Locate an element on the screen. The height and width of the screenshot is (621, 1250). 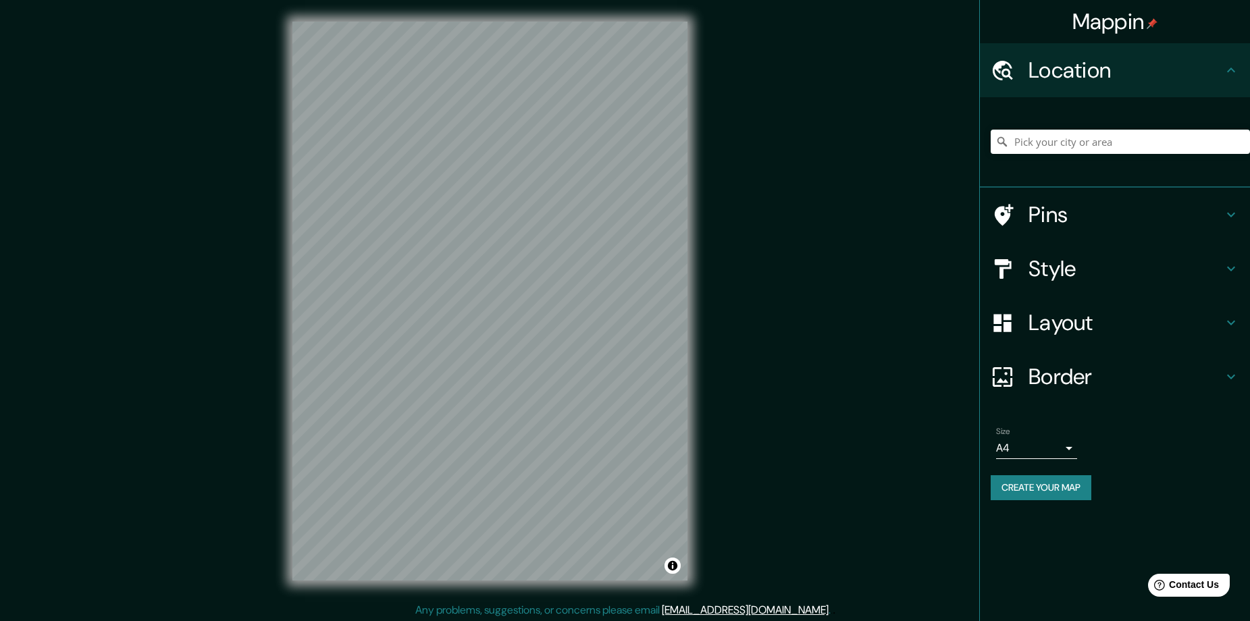
div: Layout is located at coordinates (1115, 323).